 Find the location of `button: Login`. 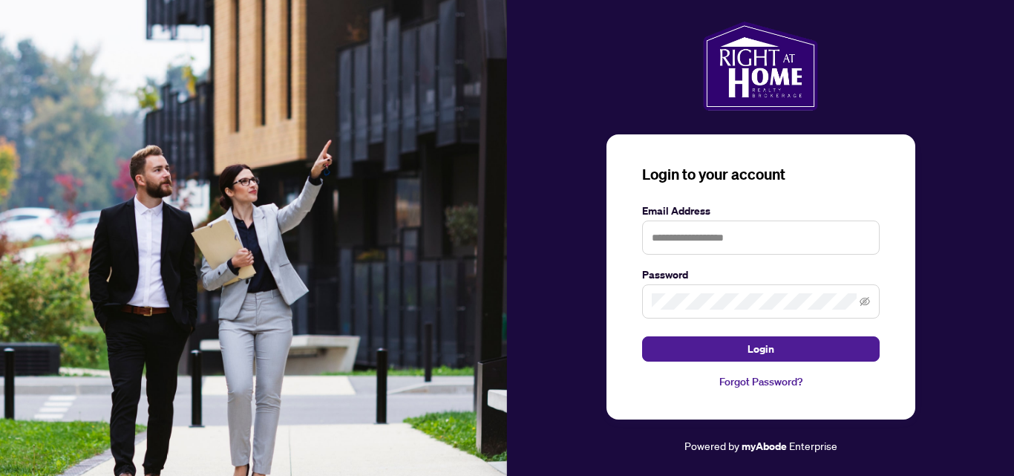

button: Login is located at coordinates (761, 349).